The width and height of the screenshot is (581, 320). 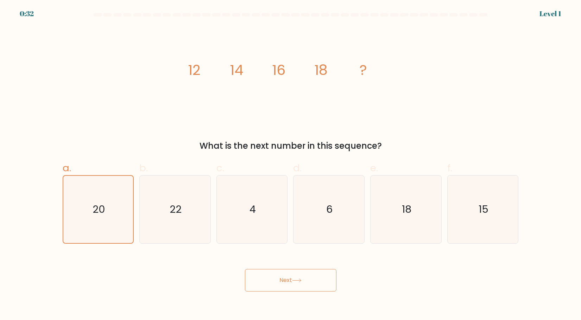 I want to click on text: 15, so click(x=484, y=210).